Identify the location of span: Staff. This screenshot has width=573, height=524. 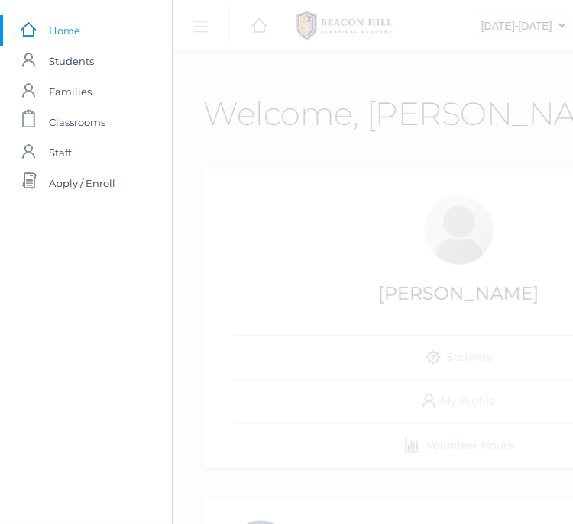
(60, 153).